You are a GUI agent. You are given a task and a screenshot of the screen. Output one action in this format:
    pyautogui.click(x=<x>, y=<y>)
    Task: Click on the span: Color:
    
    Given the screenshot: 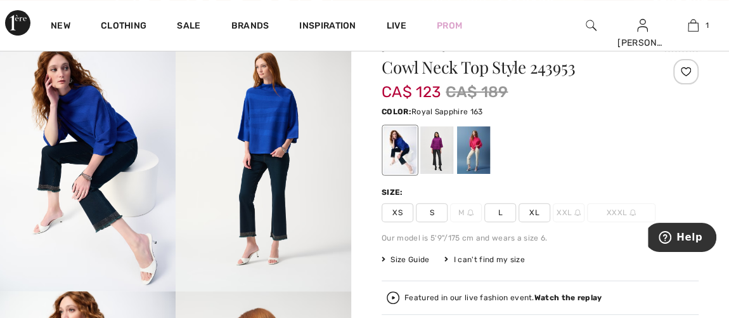 What is the action you would take?
    pyautogui.click(x=396, y=112)
    